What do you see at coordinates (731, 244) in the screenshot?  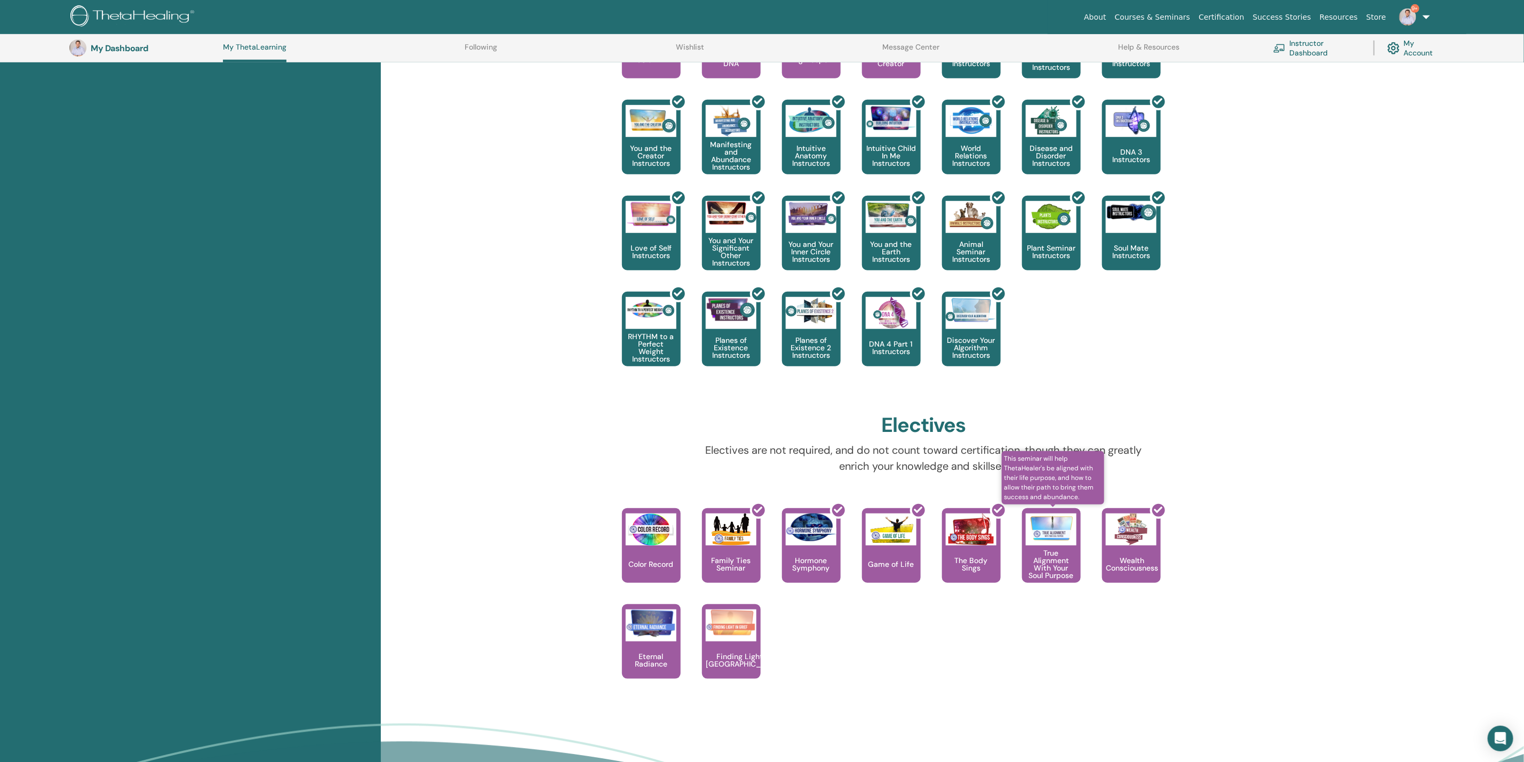 I see `a: You and Your Significant Other Instructors You and Your Significant Other Instructors` at bounding box center [731, 244].